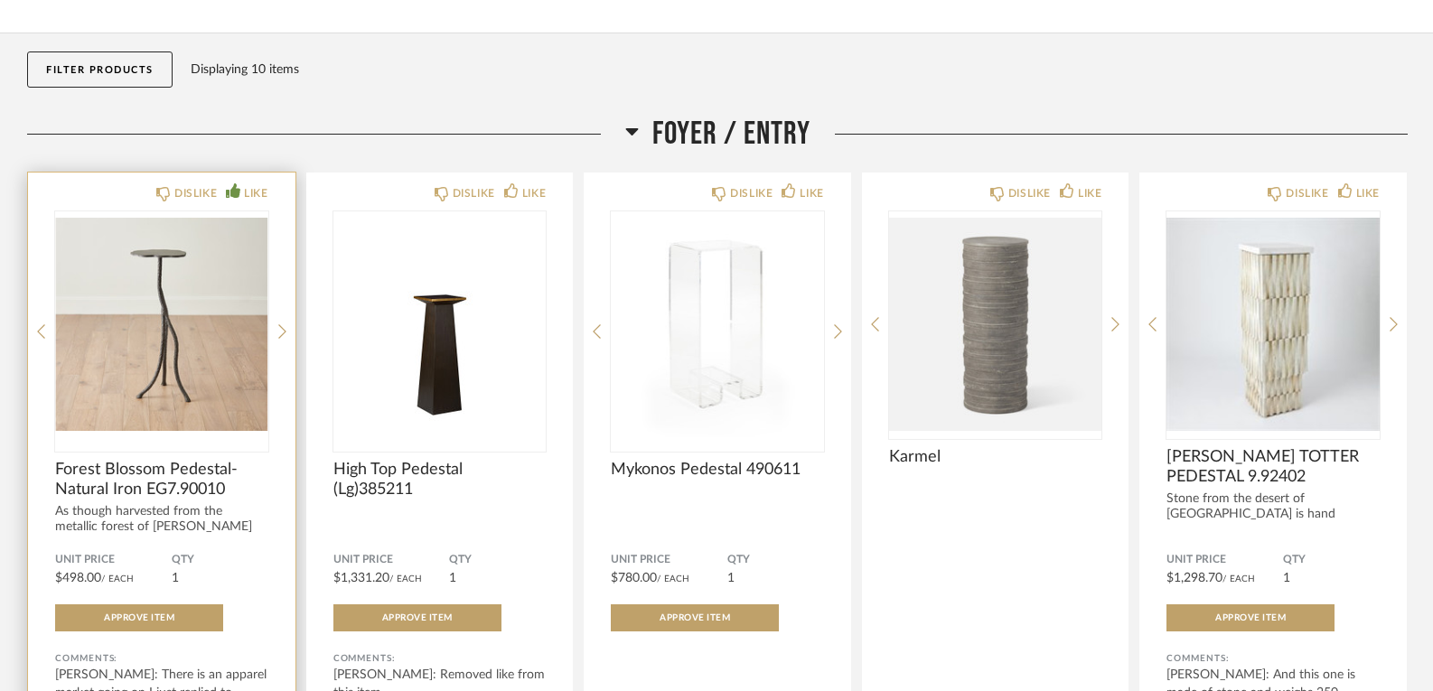  What do you see at coordinates (634, 578) in the screenshot?
I see `span: $780.00` at bounding box center [634, 578].